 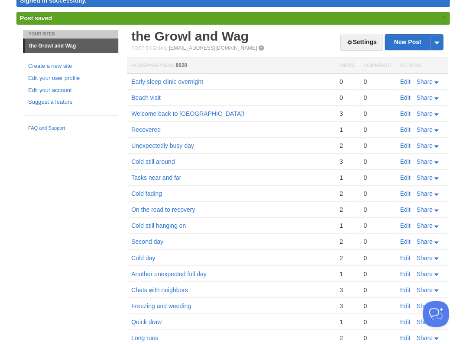 What do you see at coordinates (71, 78) in the screenshot?
I see `a: Edit your user profile` at bounding box center [71, 78].